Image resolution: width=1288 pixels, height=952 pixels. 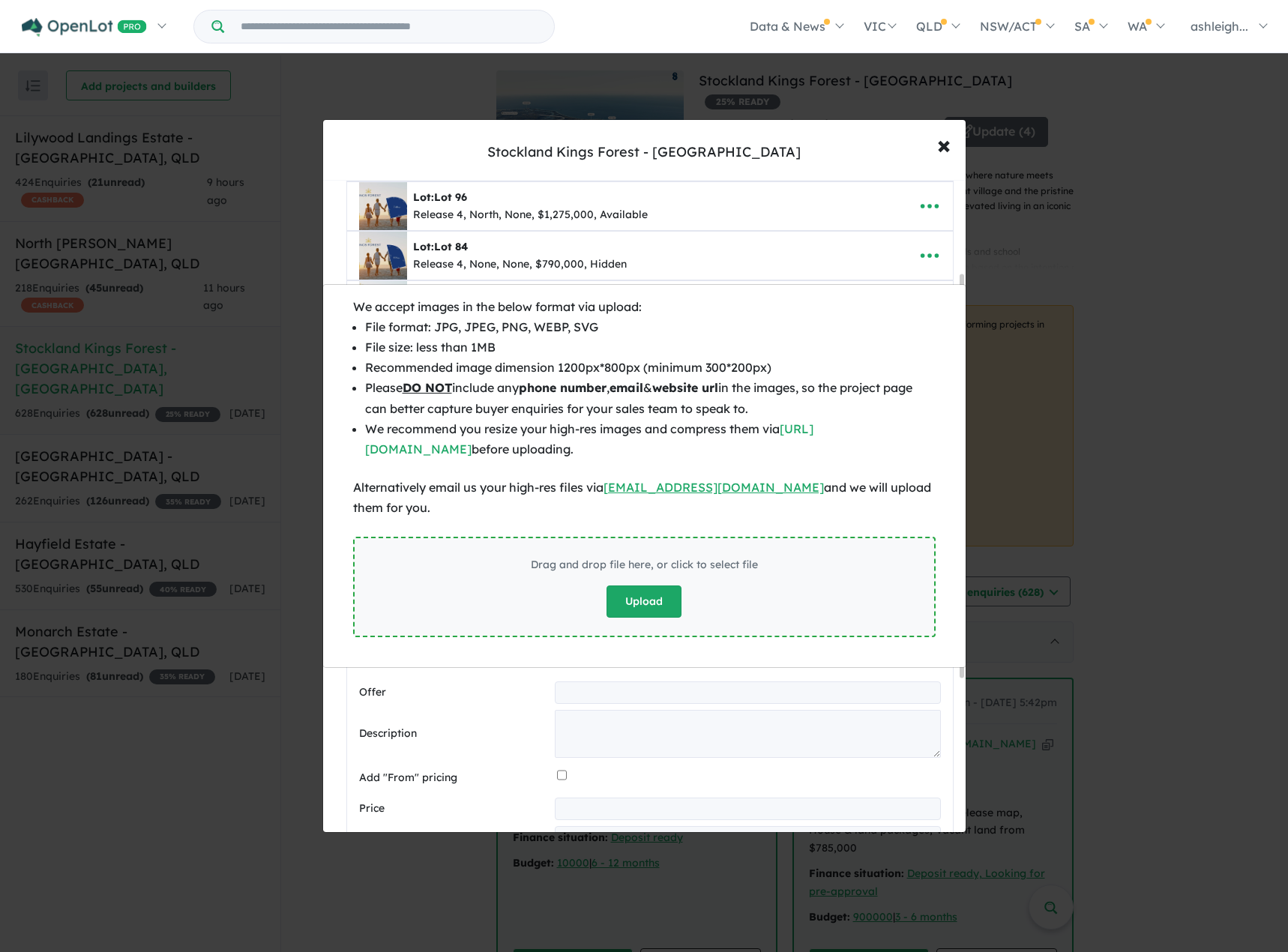 I want to click on div: Alternatively email us your high-res files via and we will upload them for you., so click(x=644, y=498).